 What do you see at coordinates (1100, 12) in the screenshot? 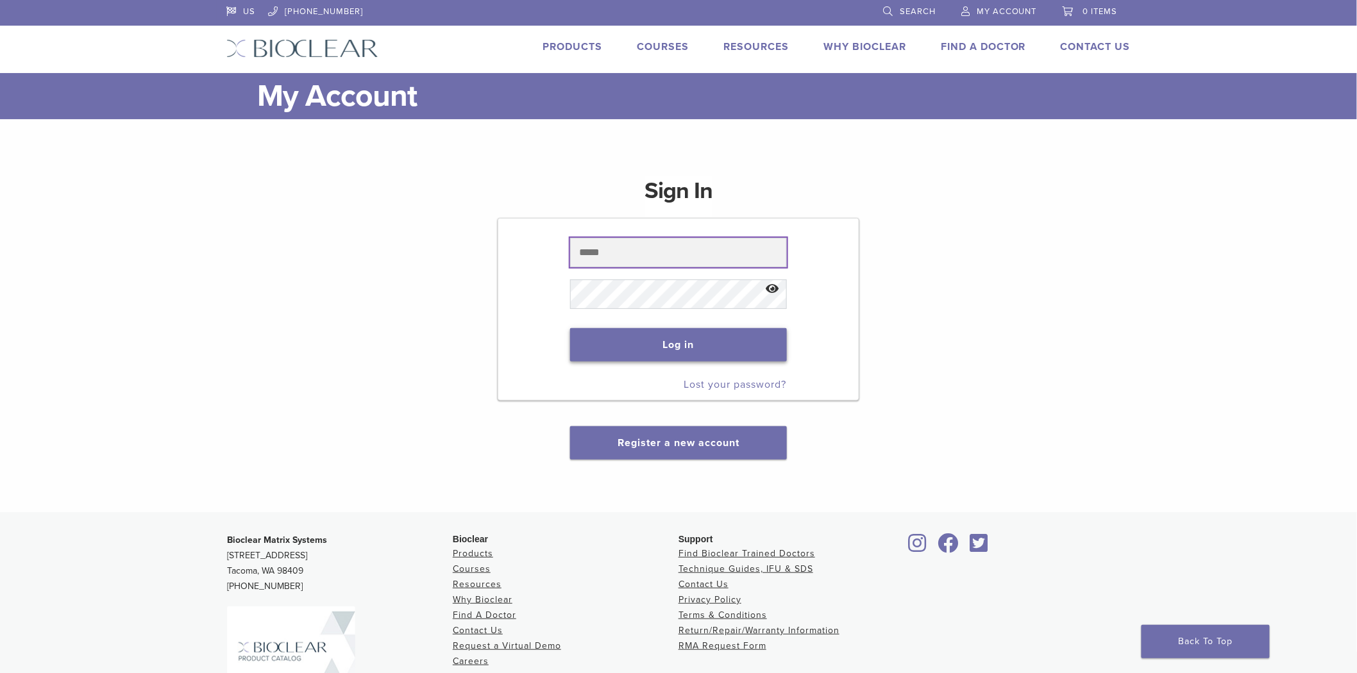
I see `span: 0 items` at bounding box center [1100, 12].